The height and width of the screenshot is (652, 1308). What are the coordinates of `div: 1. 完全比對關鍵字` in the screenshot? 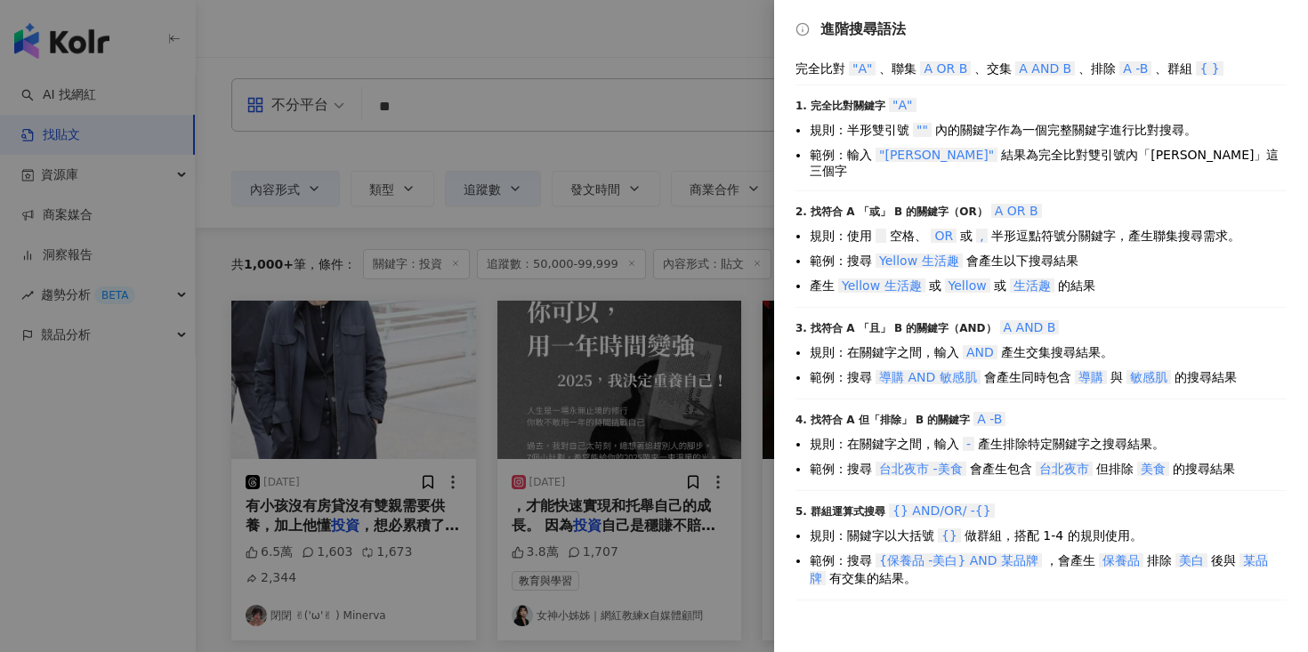 It's located at (1041, 105).